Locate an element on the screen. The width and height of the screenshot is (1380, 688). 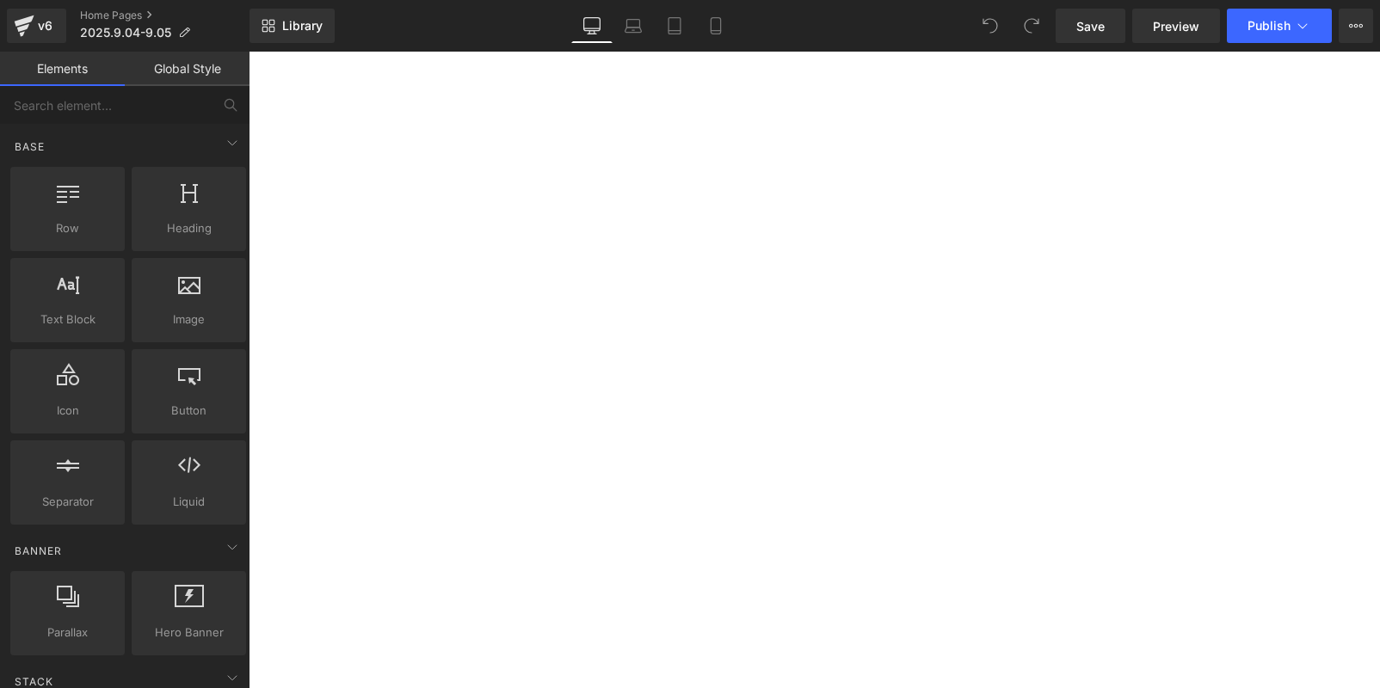
a: v6 is located at coordinates (36, 26).